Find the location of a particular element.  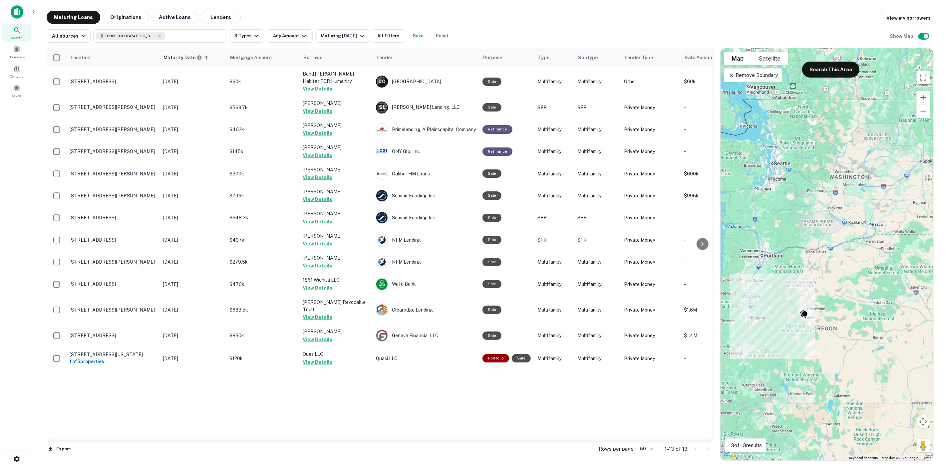

div: Search is located at coordinates (17, 33).